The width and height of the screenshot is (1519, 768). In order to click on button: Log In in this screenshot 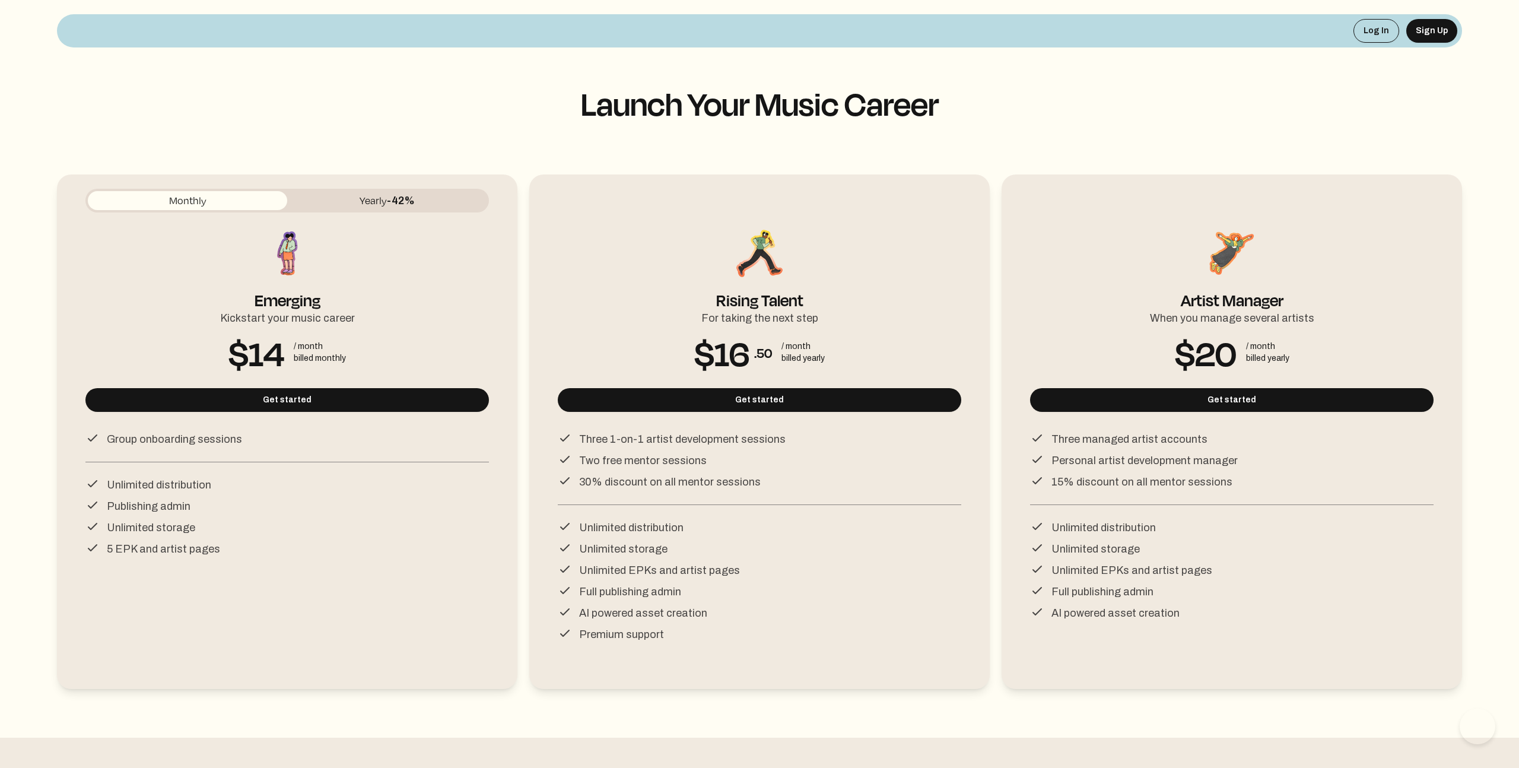, I will do `click(1376, 31)`.